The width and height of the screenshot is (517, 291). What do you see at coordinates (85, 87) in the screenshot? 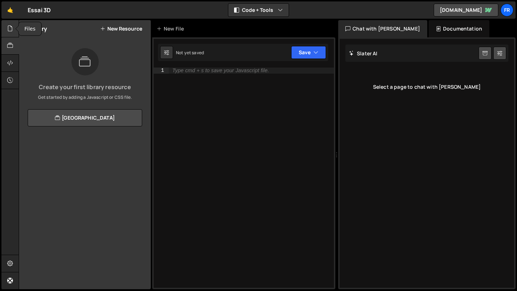
I see `h3: Create your first library resource` at bounding box center [85, 87].